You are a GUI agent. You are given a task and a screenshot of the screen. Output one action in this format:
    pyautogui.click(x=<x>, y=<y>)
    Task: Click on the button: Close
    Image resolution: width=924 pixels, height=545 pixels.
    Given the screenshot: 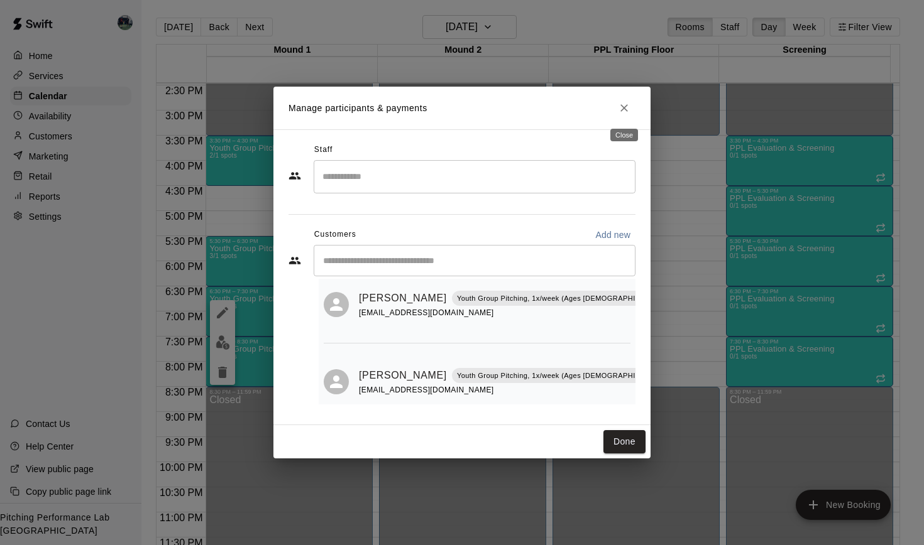 What is the action you would take?
    pyautogui.click(x=624, y=108)
    